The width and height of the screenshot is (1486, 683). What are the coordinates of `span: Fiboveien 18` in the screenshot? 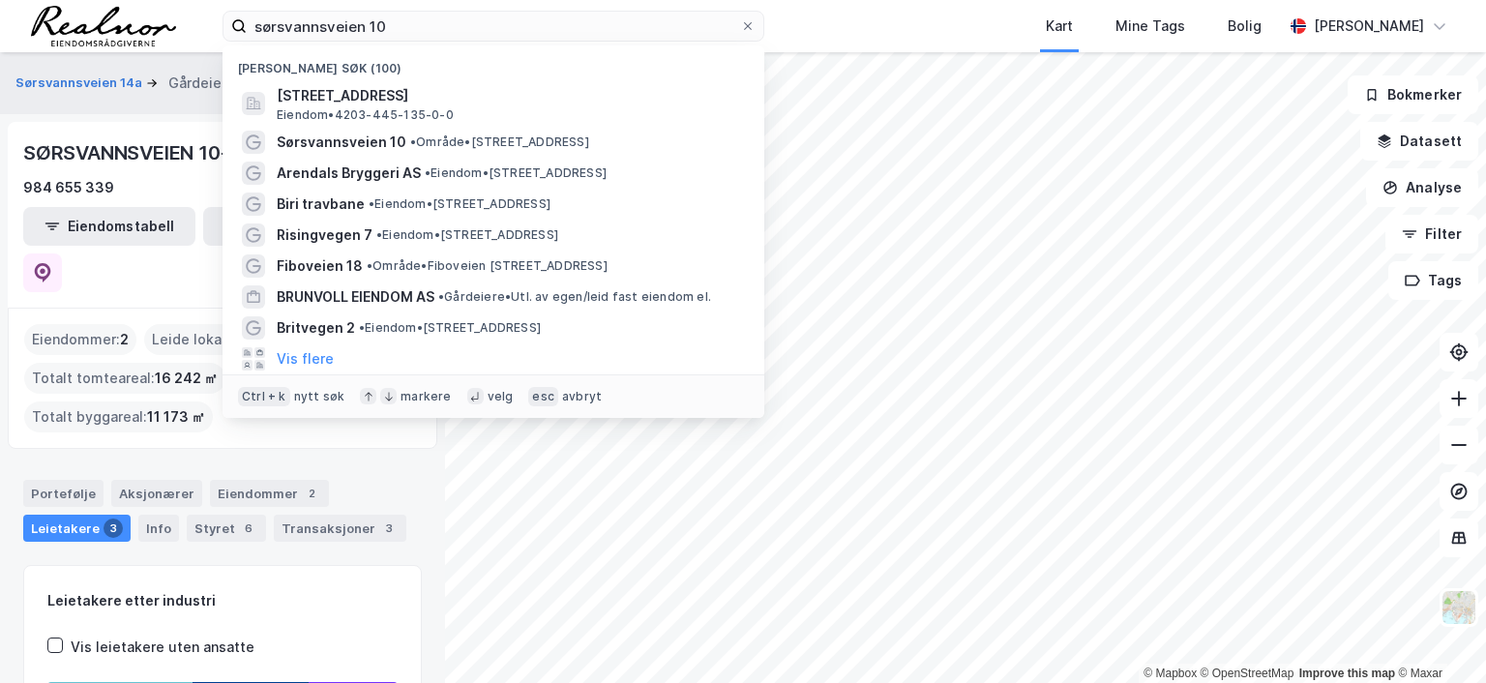 It's located at (319, 266).